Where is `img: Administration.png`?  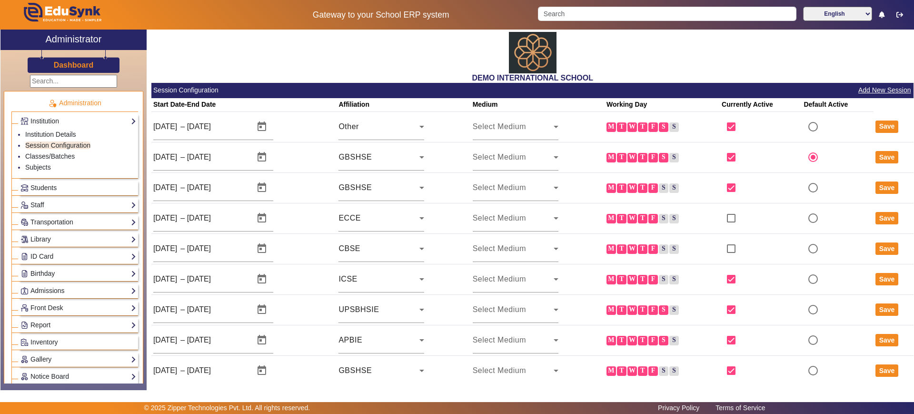 img: Administration.png is located at coordinates (52, 103).